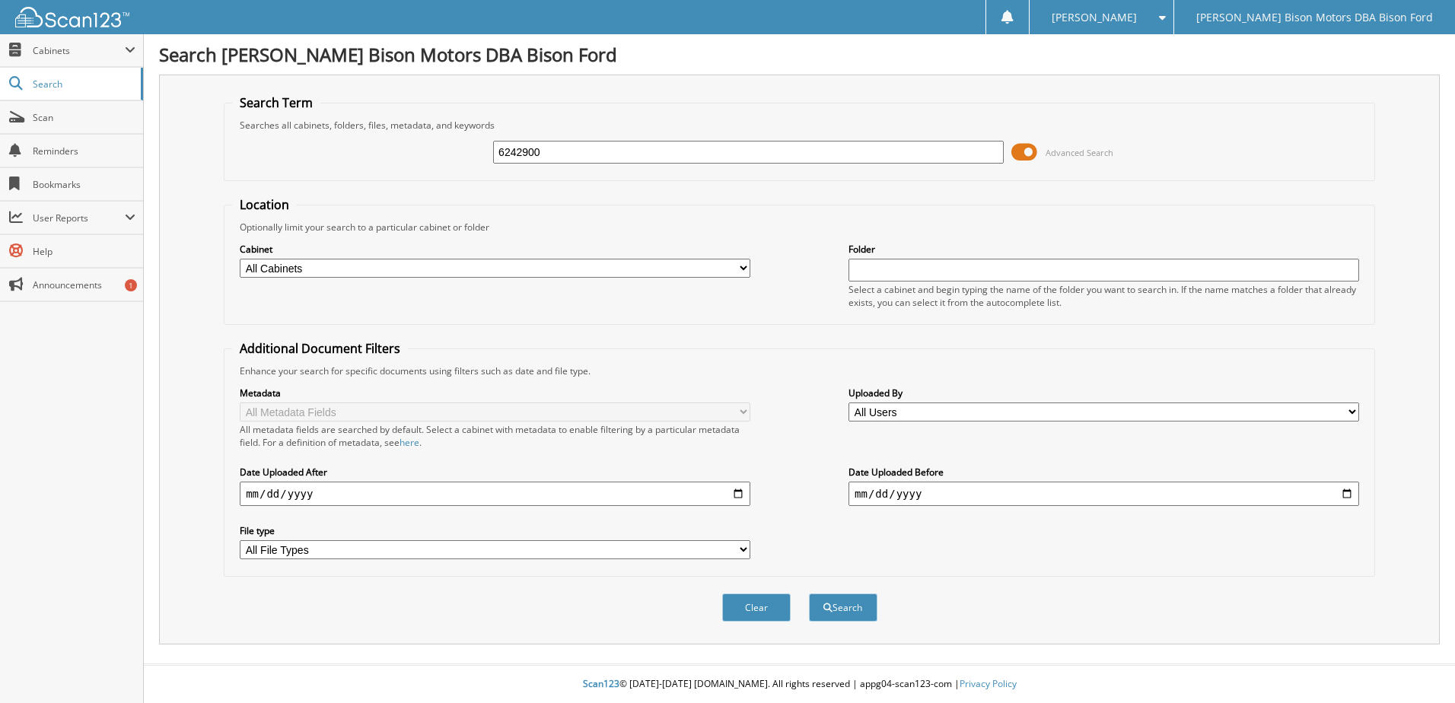 This screenshot has width=1455, height=703. Describe the element at coordinates (1103, 249) in the screenshot. I see `label: Folder` at that location.